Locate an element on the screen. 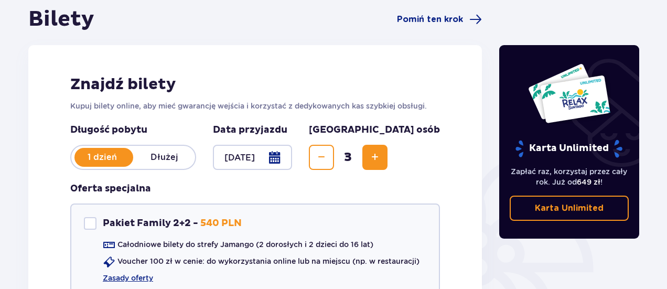 Image resolution: width=667 pixels, height=289 pixels. p: 1 dzień is located at coordinates (102, 157).